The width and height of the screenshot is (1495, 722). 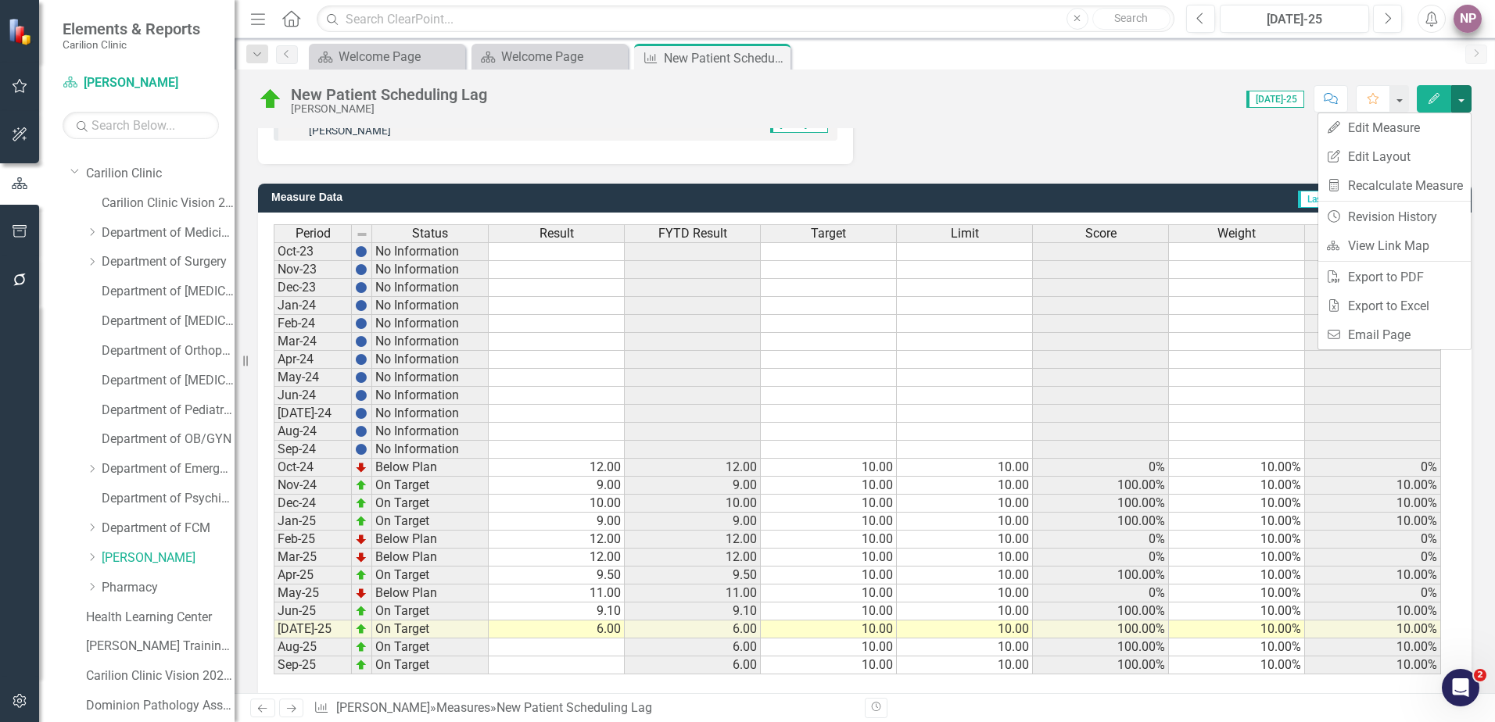 What do you see at coordinates (965, 234) in the screenshot?
I see `span: Limit` at bounding box center [965, 234].